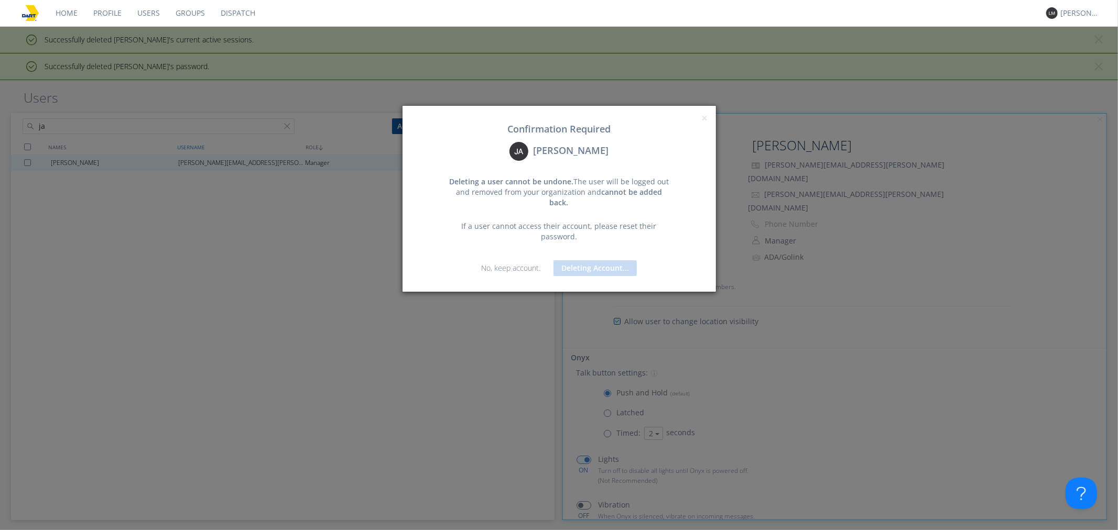  Describe the element at coordinates (595, 268) in the screenshot. I see `button: Deleting Account...` at that location.